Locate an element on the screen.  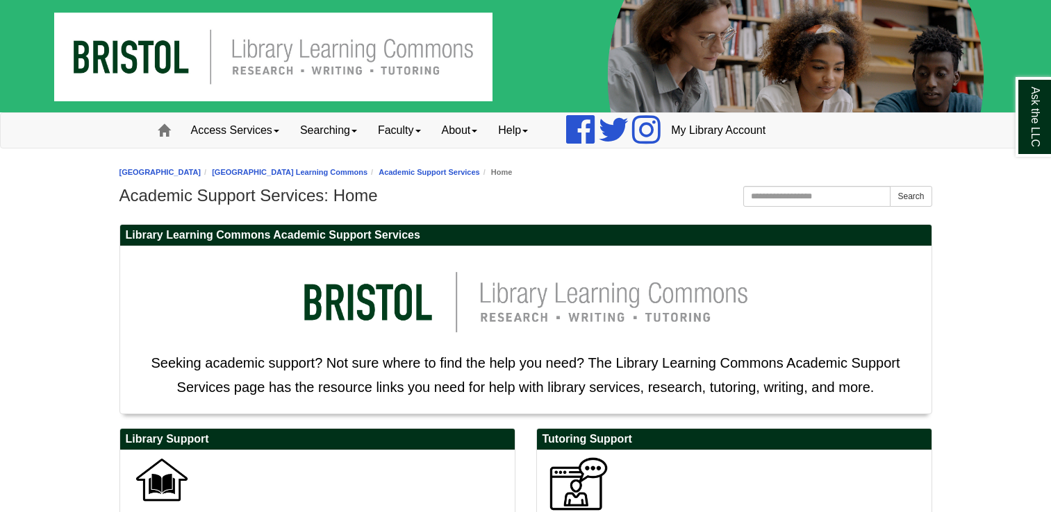
a: My Library Account is located at coordinates (718, 131).